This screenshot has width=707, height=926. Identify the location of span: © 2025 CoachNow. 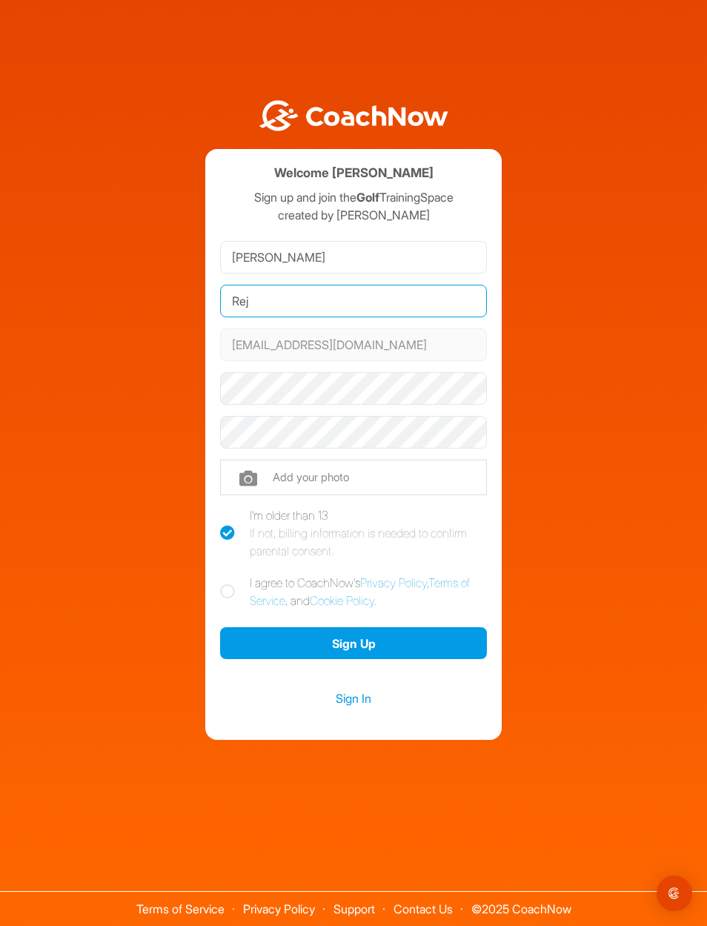
(521, 903).